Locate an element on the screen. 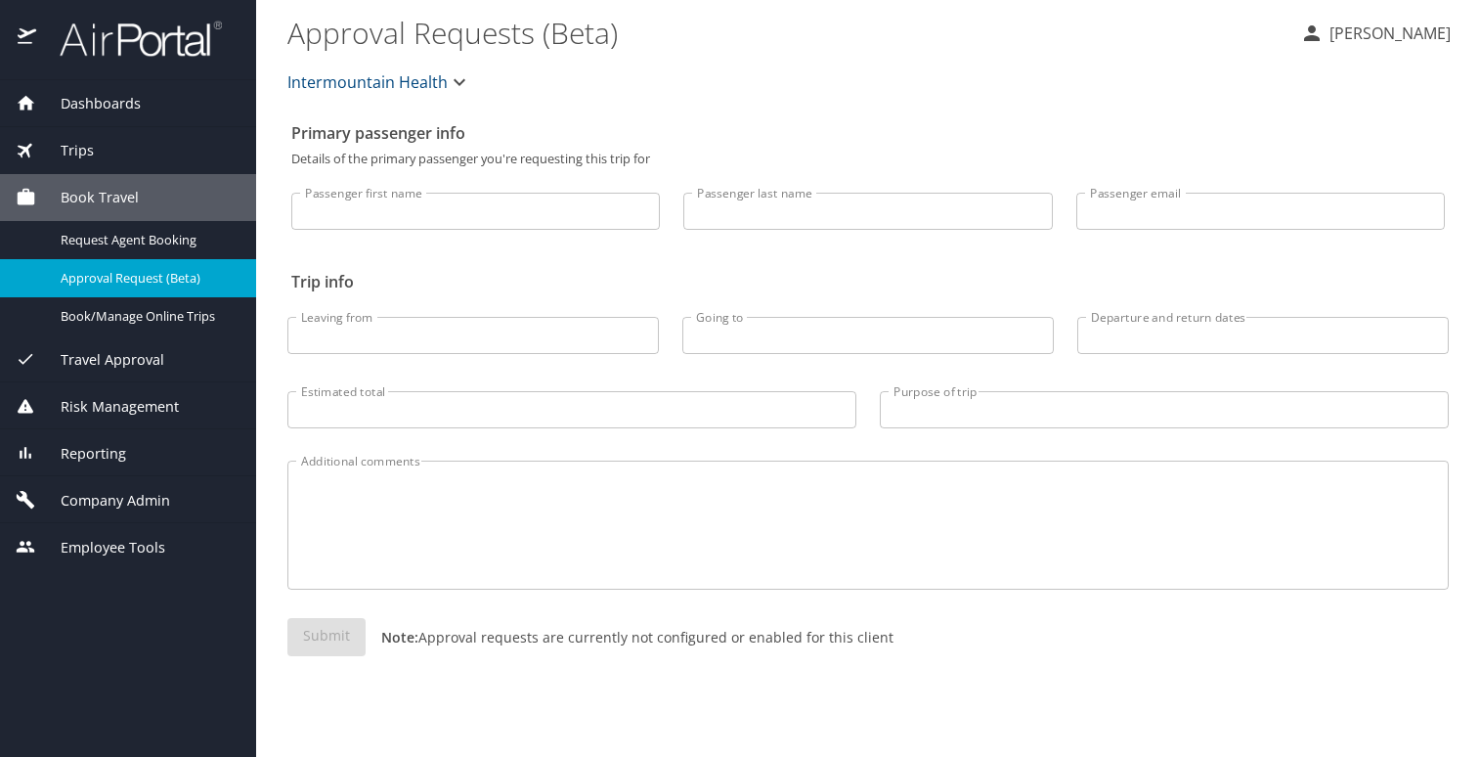  h2: Primary passenger info is located at coordinates (868, 133).